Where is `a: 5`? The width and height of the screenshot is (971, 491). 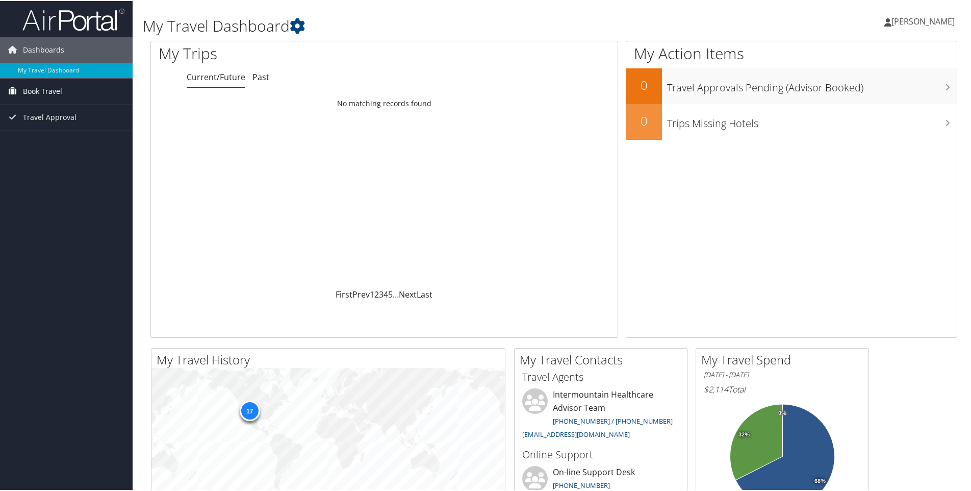
a: 5 is located at coordinates (390, 293).